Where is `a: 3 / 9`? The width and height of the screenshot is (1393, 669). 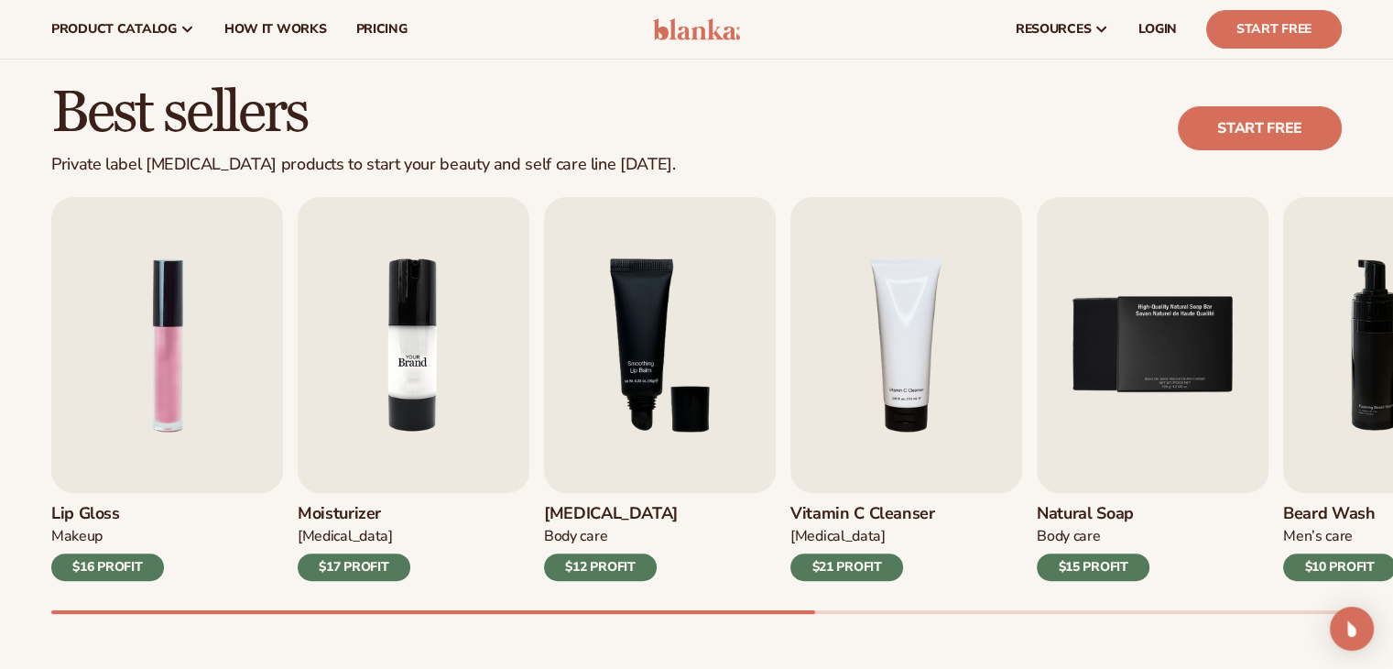
a: 3 / 9 is located at coordinates (659, 388).